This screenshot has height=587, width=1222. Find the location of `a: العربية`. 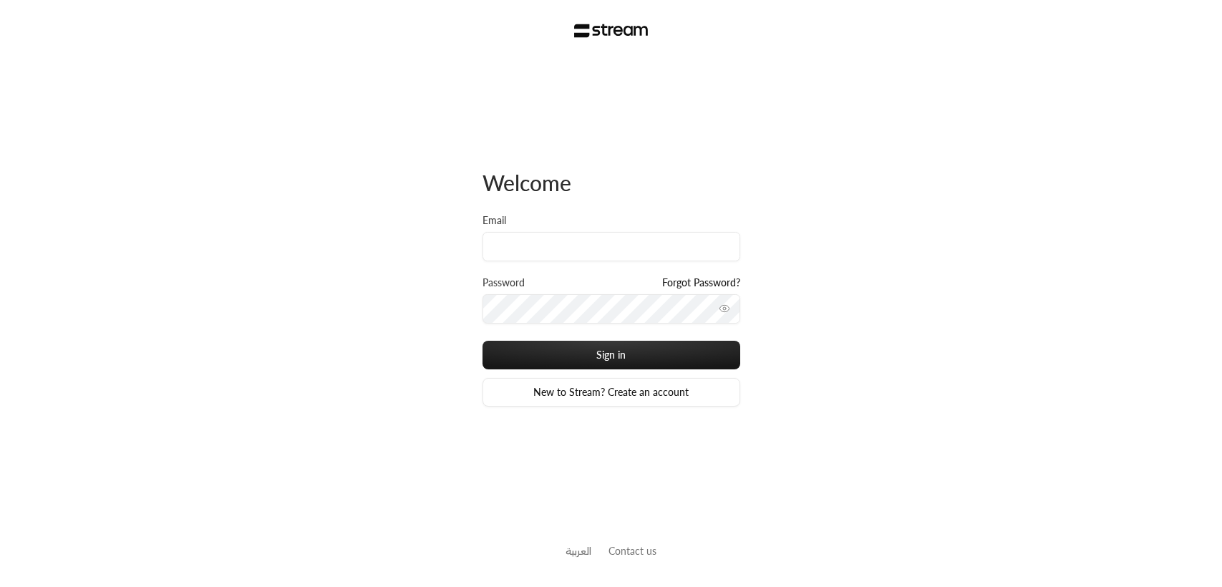

a: العربية is located at coordinates (578, 550).